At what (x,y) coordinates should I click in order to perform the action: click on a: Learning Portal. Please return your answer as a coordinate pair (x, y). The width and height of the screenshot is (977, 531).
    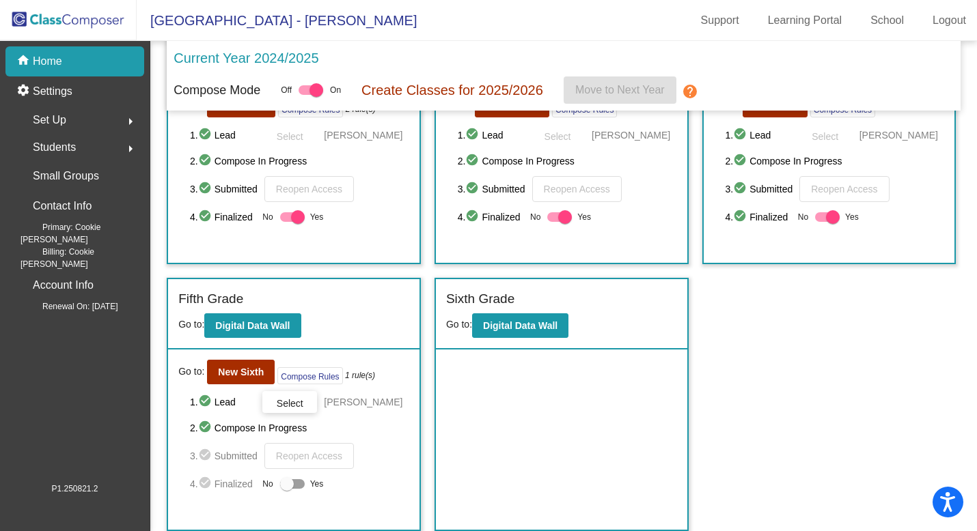
    Looking at the image, I should click on (805, 20).